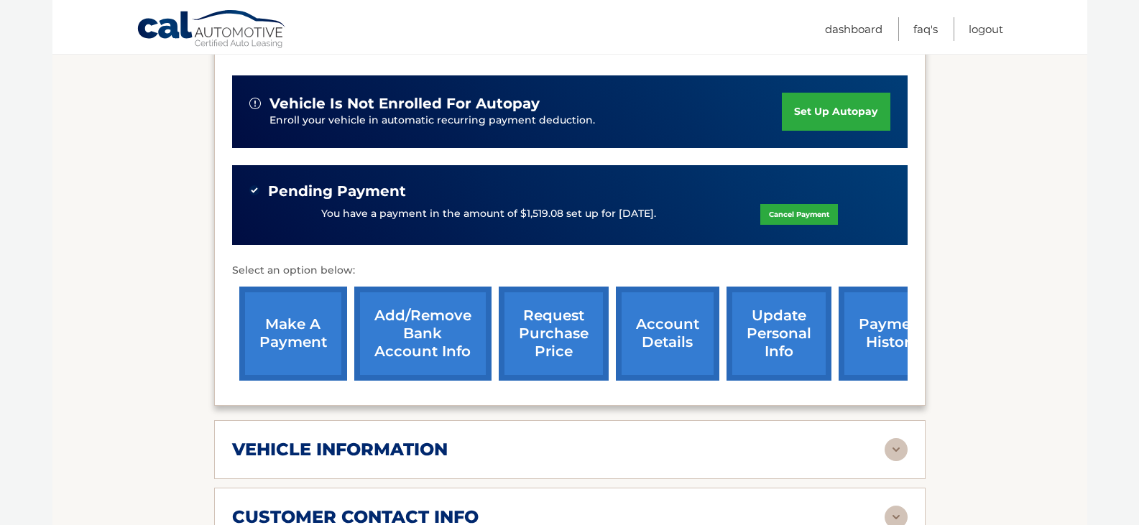 Image resolution: width=1139 pixels, height=525 pixels. What do you see at coordinates (799, 214) in the screenshot?
I see `a: Cancel Payment` at bounding box center [799, 214].